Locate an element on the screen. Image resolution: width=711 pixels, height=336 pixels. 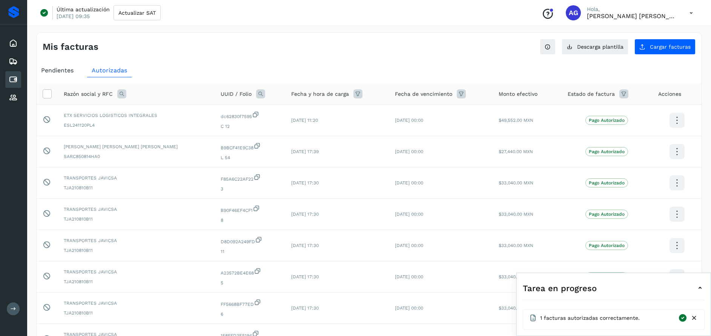
span: Tarea en progreso is located at coordinates (560, 288).